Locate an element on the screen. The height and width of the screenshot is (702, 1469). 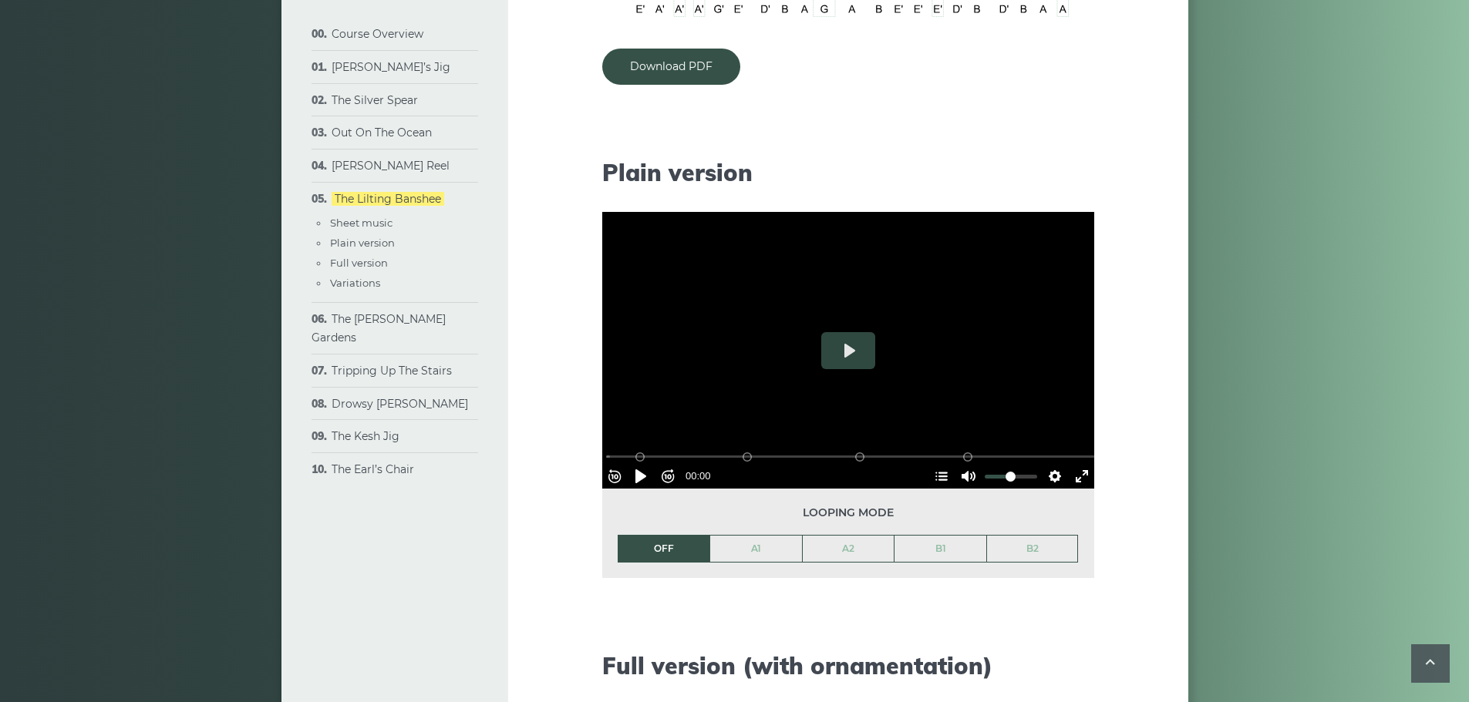
a: Variations is located at coordinates (355, 283).